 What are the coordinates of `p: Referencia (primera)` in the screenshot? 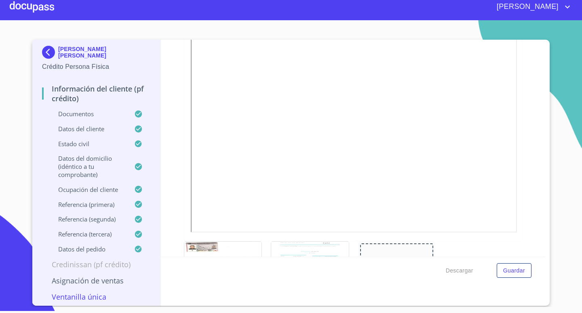 It's located at (88, 204).